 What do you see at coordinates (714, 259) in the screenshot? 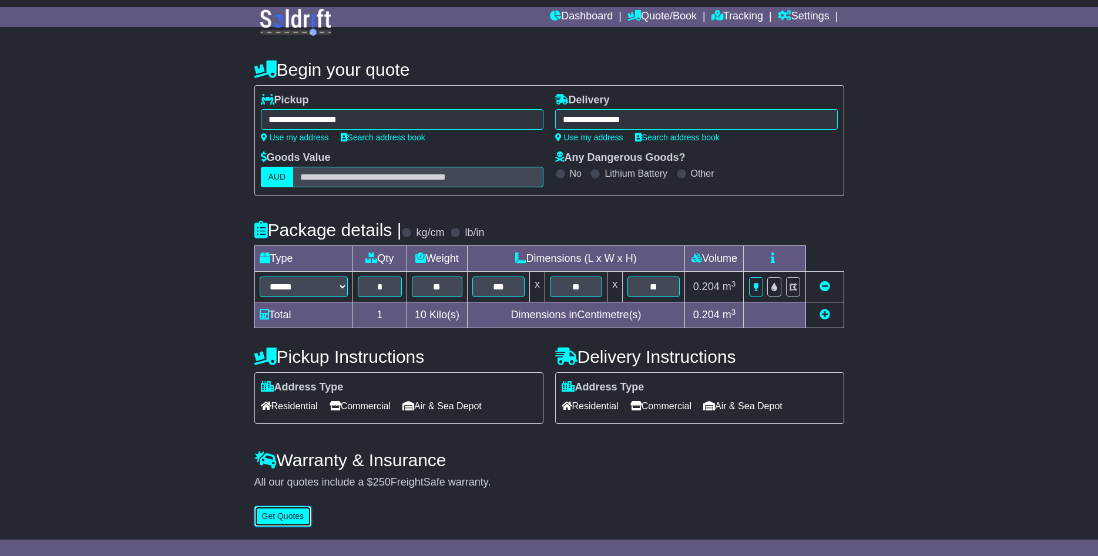
I see `td: Volume` at bounding box center [714, 259].